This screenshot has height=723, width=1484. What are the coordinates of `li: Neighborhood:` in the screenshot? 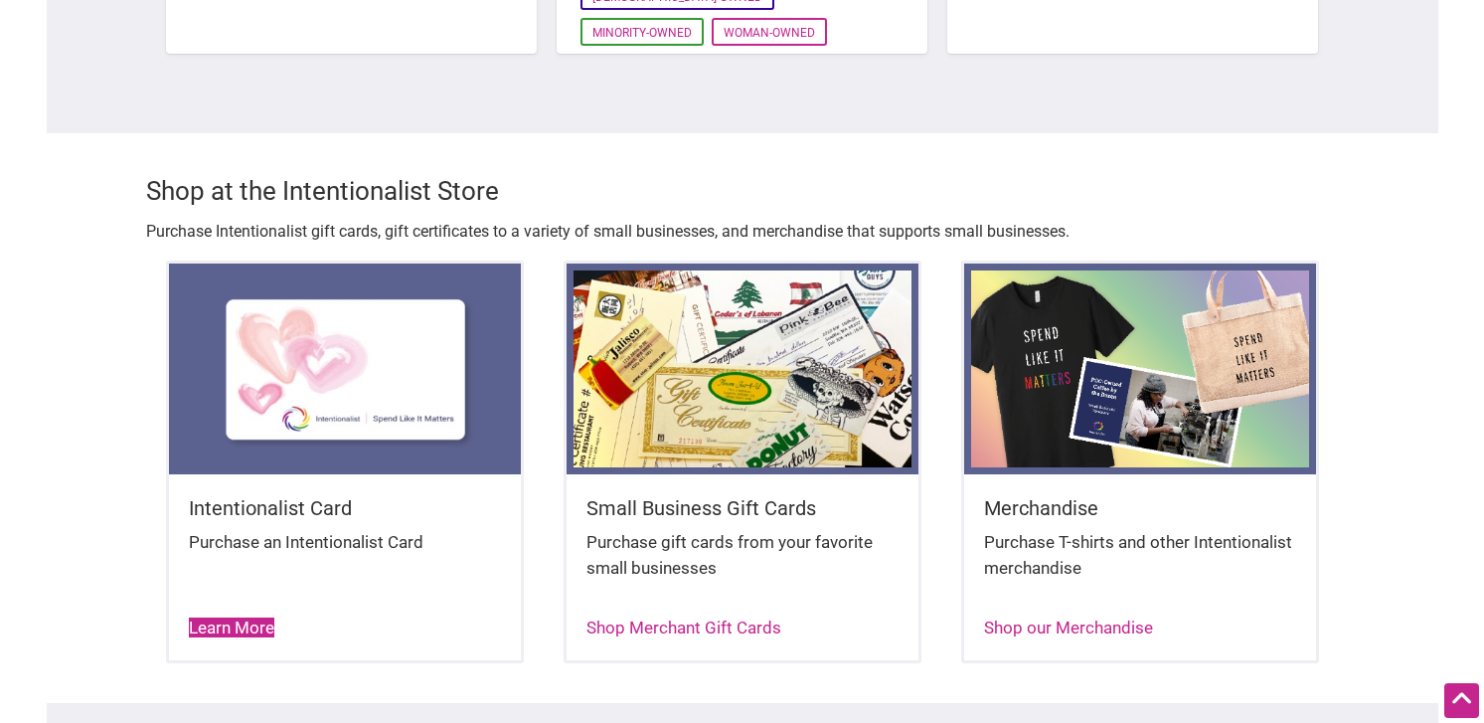 It's located at (742, 63).